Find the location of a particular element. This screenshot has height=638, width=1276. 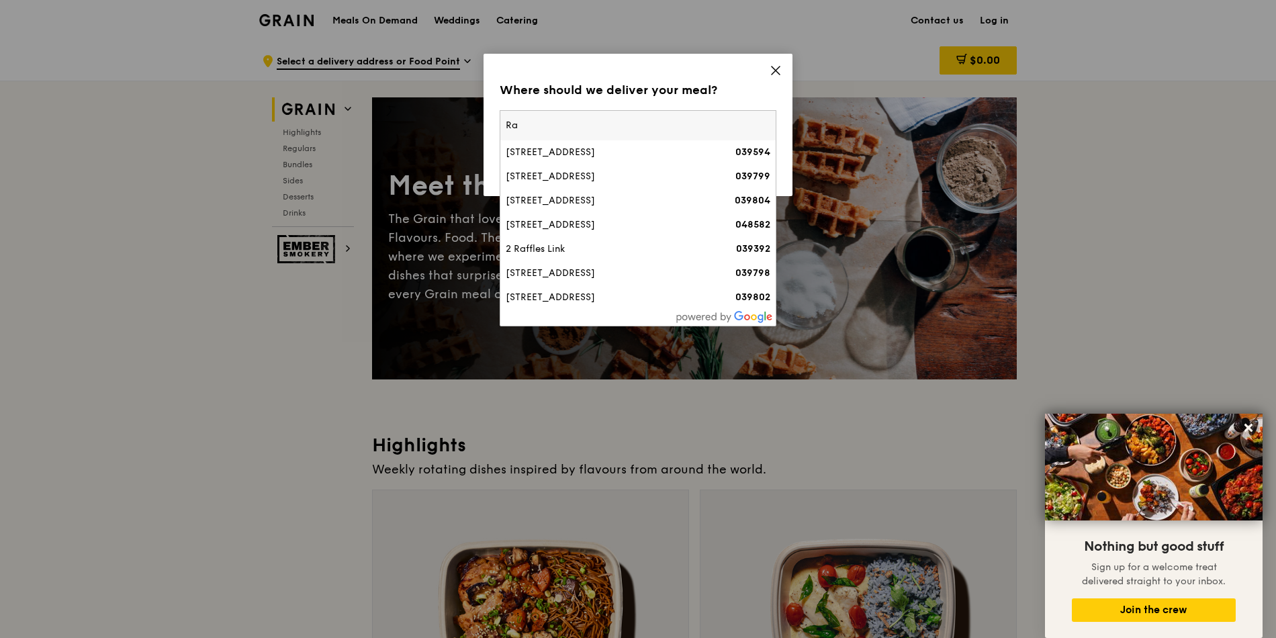

img: powered-by-google.60e8a832.png is located at coordinates (724, 317).